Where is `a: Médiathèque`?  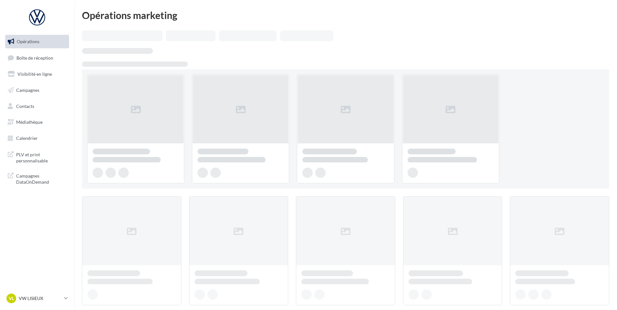
a: Médiathèque is located at coordinates (37, 122).